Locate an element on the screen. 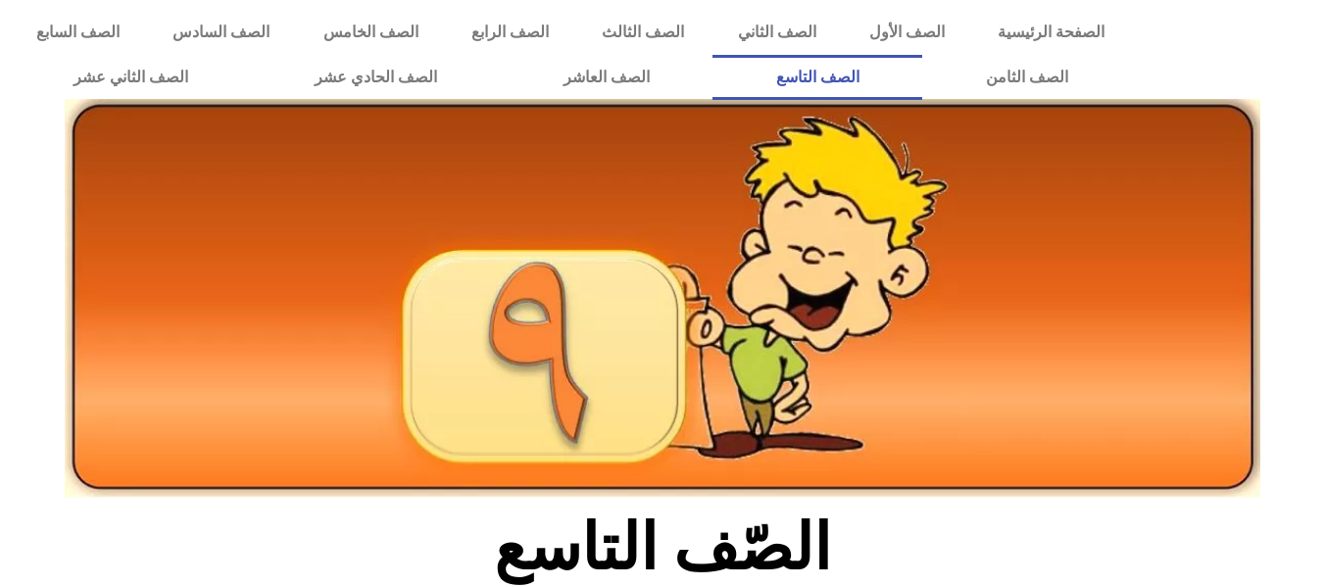 The width and height of the screenshot is (1324, 587). h2: الصّف التاسع is located at coordinates (661, 548).